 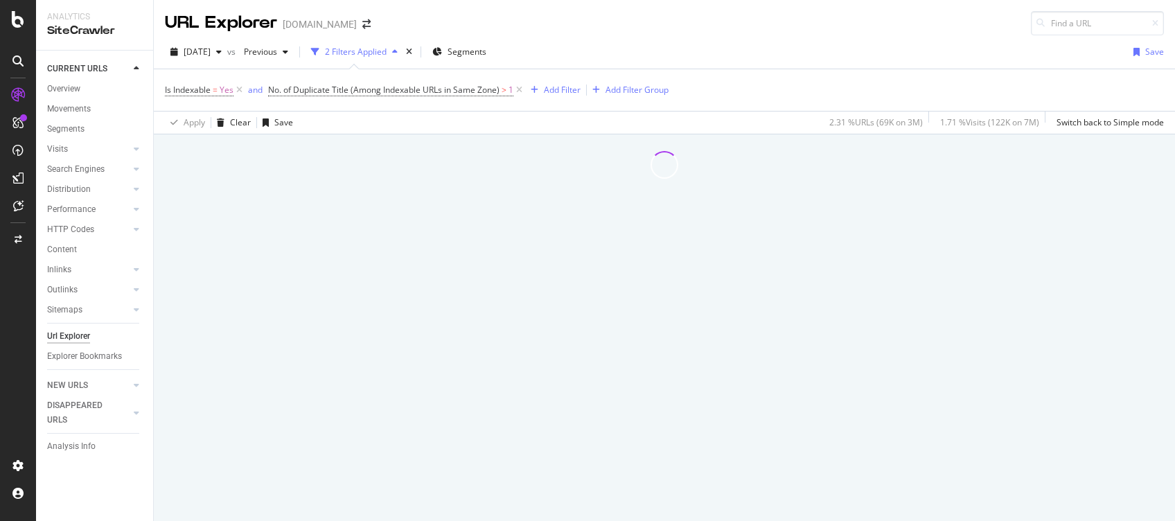 I want to click on div: Explorer Bookmarks, so click(x=85, y=356).